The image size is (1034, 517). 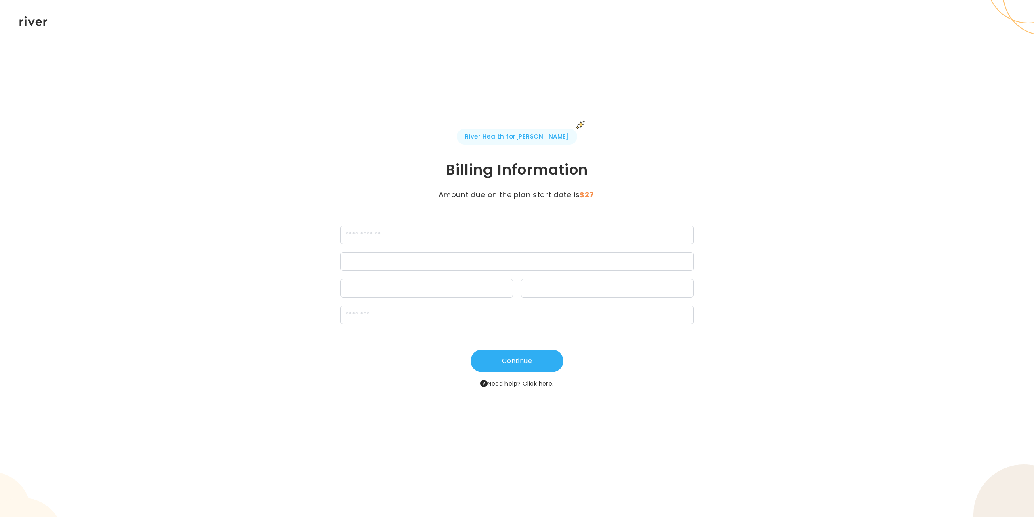 I want to click on strong: $27, so click(x=587, y=194).